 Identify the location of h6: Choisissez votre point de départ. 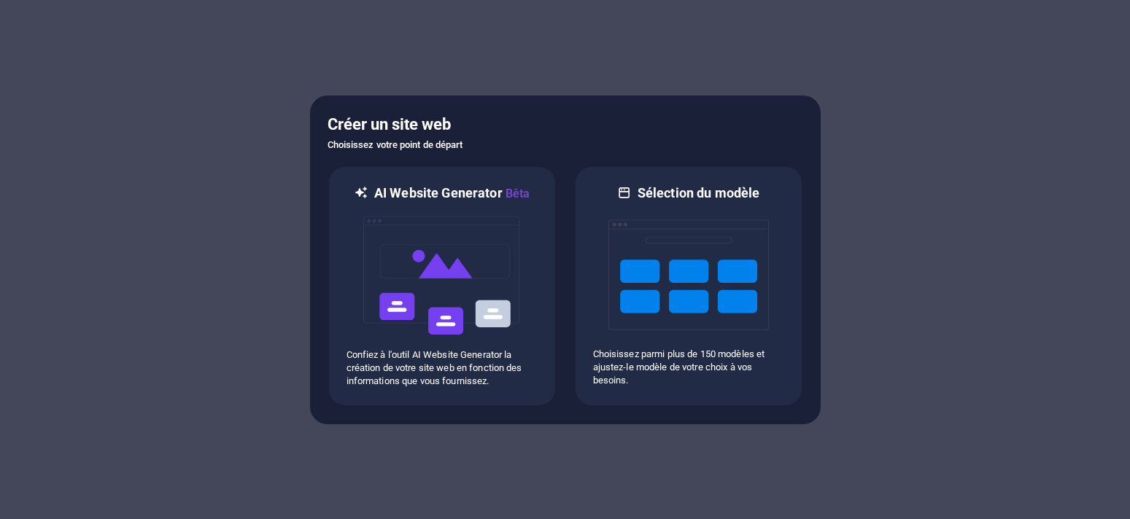
(565, 145).